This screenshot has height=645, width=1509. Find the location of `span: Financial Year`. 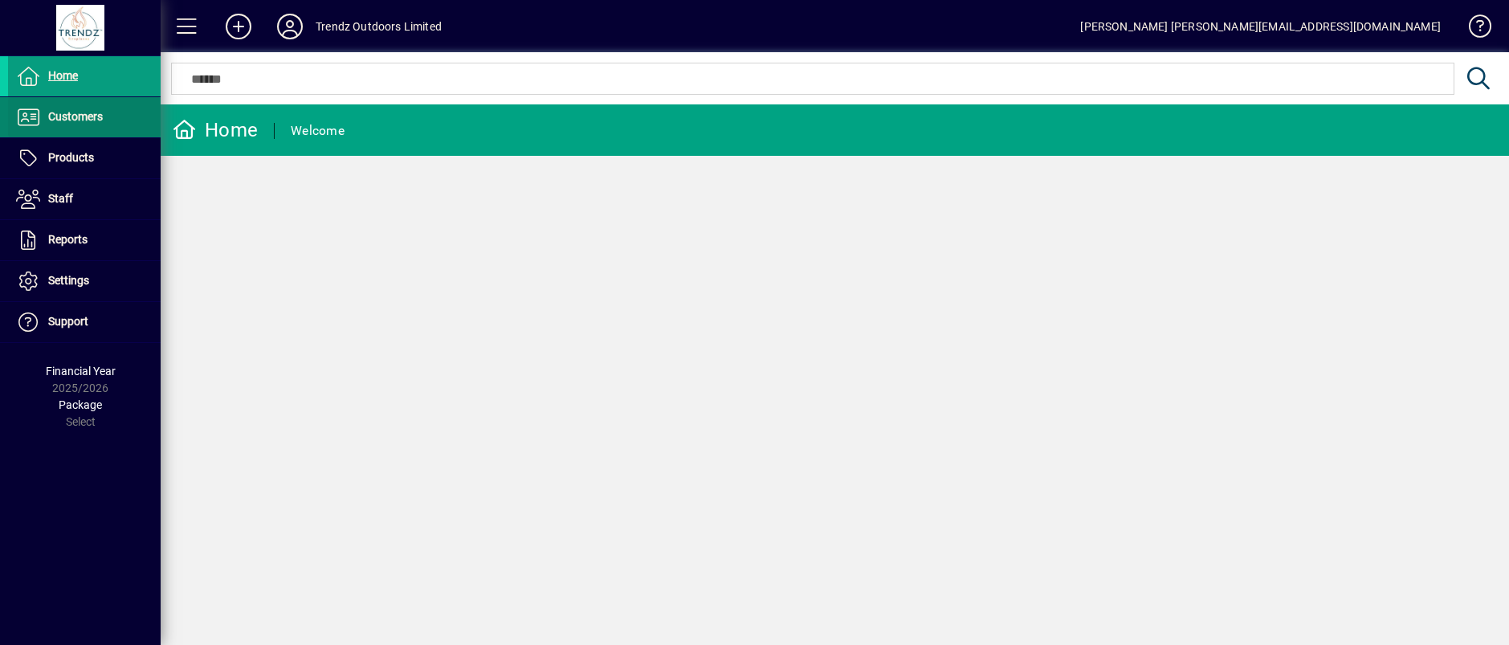

span: Financial Year is located at coordinates (80, 371).